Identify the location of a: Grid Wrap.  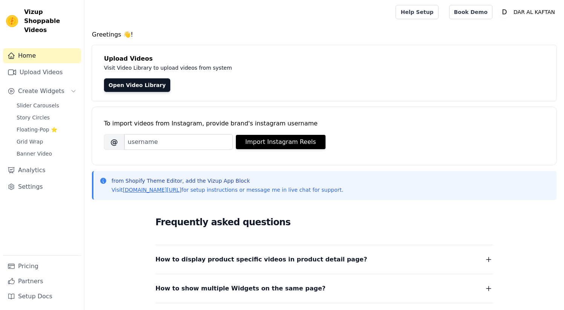
(46, 142).